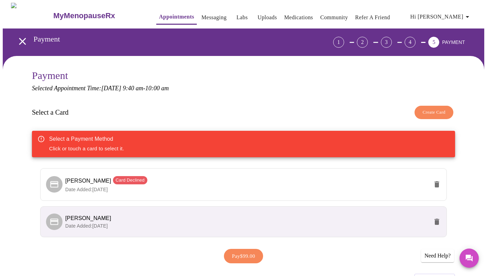 The width and height of the screenshot is (487, 276). I want to click on button: Appointments, so click(177, 17).